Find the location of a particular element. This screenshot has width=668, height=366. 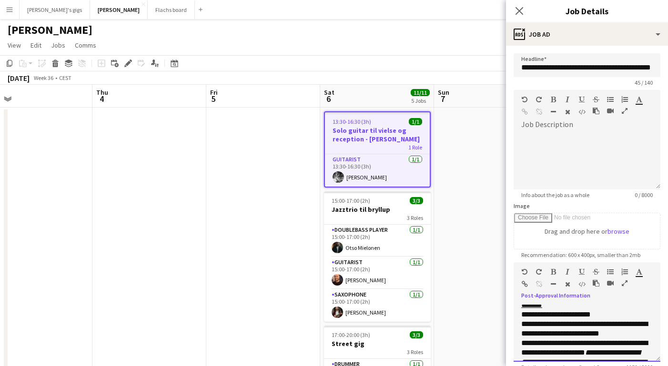

span: Comms is located at coordinates (85, 45).